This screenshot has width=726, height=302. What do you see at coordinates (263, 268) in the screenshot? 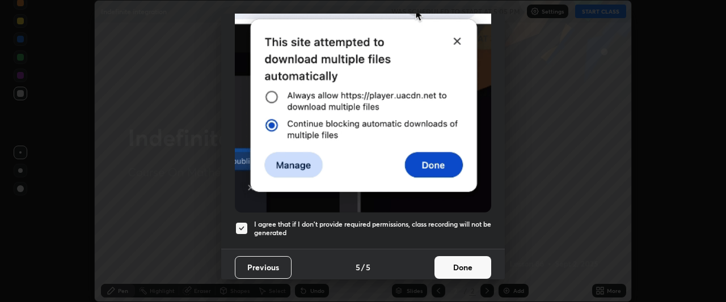
I see `button: Previous` at bounding box center [263, 268].